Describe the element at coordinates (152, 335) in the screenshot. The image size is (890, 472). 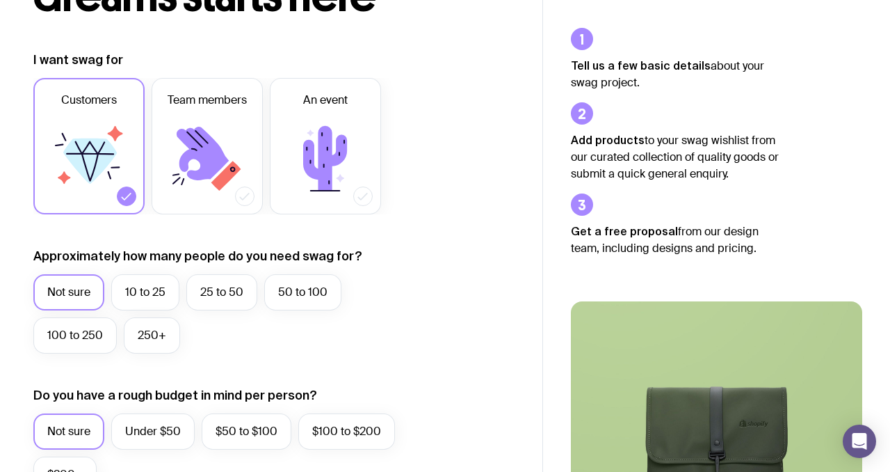
I see `label: 250+` at that location.